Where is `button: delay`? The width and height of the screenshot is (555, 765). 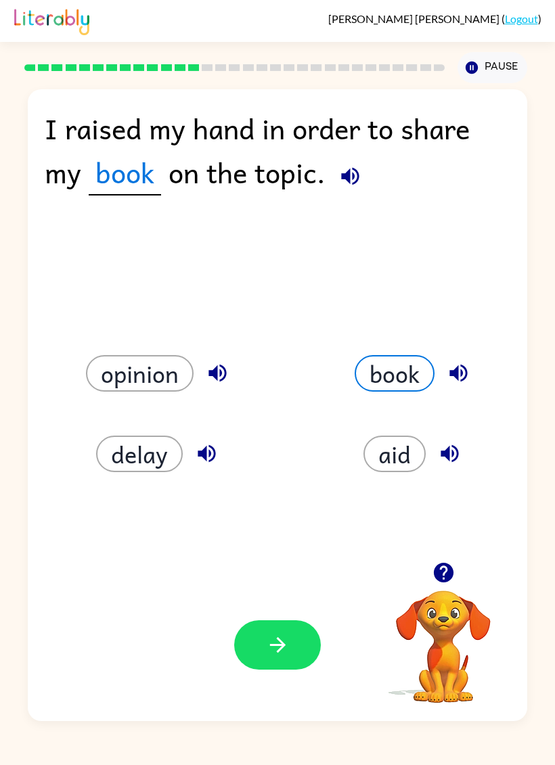 button: delay is located at coordinates (139, 454).